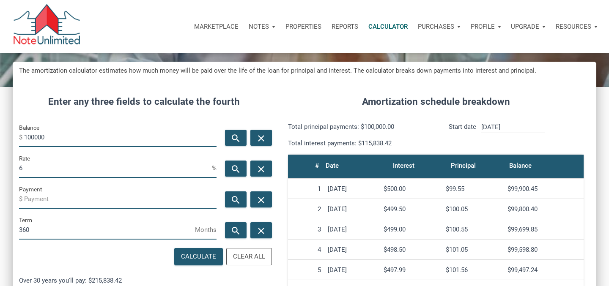  I want to click on p: Profile, so click(482, 27).